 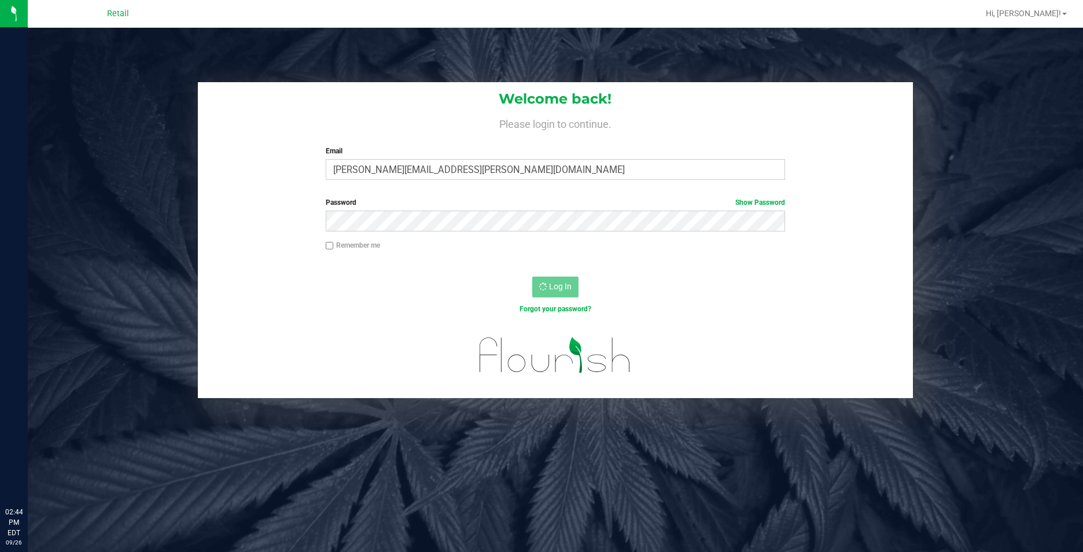 What do you see at coordinates (341, 202) in the screenshot?
I see `span: Password` at bounding box center [341, 202].